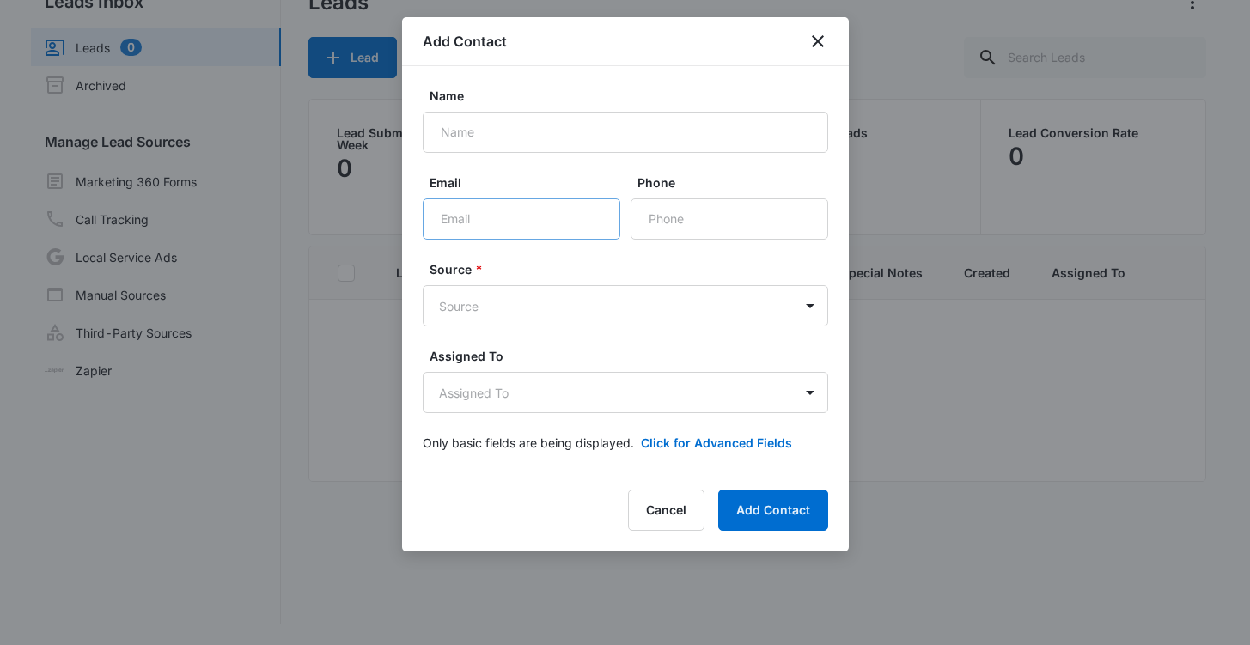 The width and height of the screenshot is (1250, 645). I want to click on label: Source, so click(632, 269).